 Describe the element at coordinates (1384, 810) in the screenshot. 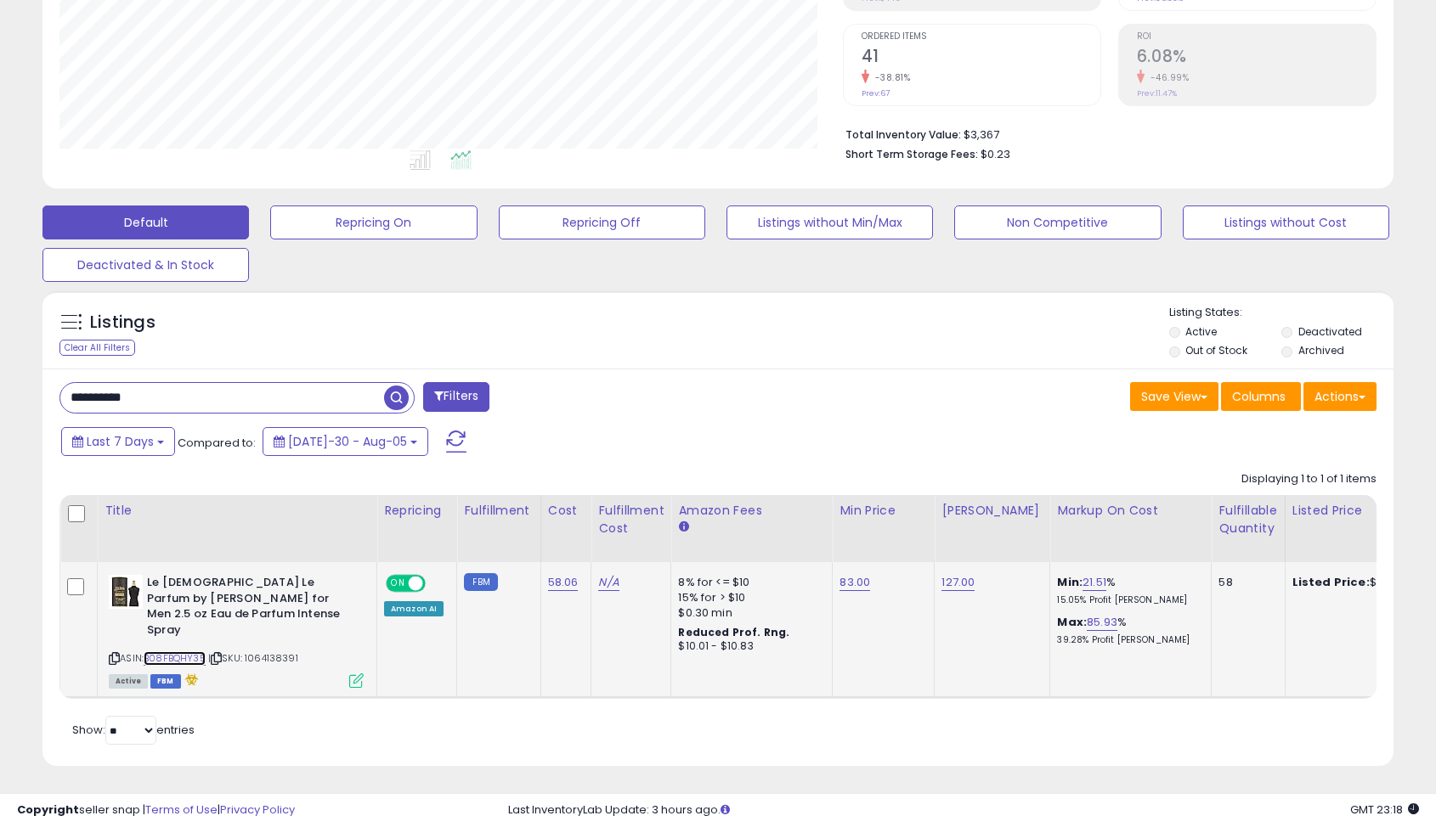

I see `span: 2025-08-13 23:18 GMT` at that location.